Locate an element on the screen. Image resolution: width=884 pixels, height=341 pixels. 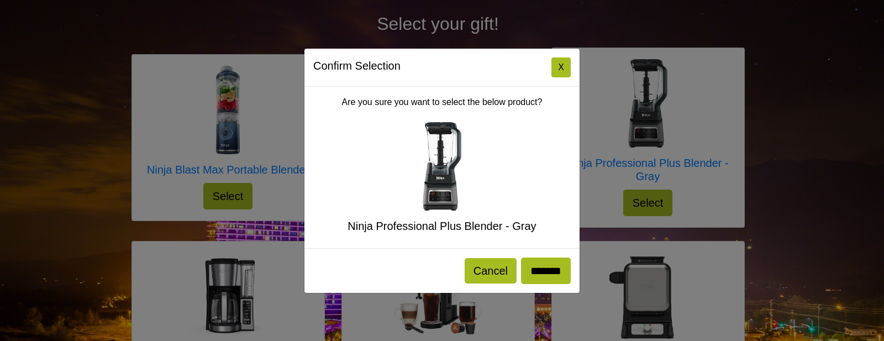
button: Cancel is located at coordinates (490, 271).